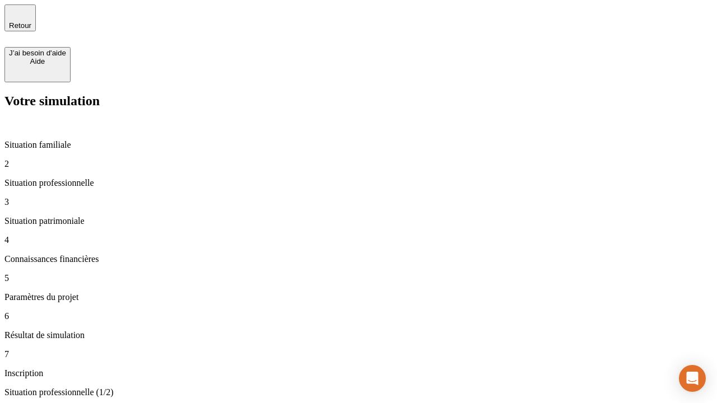  Describe the element at coordinates (38, 64) in the screenshot. I see `button: J’ai besoin d'aideAide` at that location.